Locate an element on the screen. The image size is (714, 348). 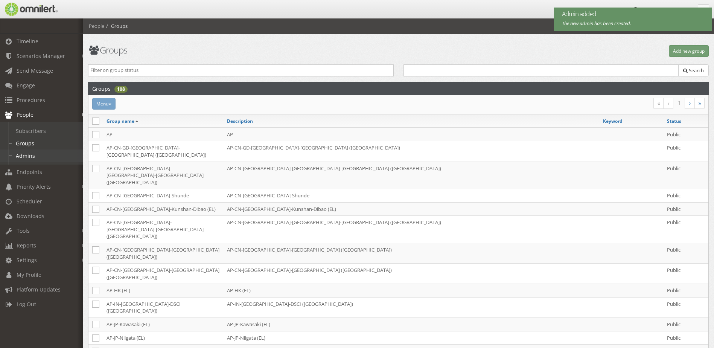
a: Previous is located at coordinates (669, 103).